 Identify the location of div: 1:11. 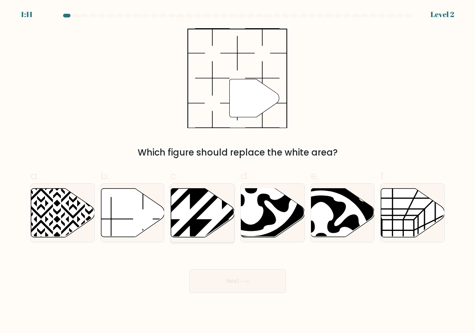
(27, 14).